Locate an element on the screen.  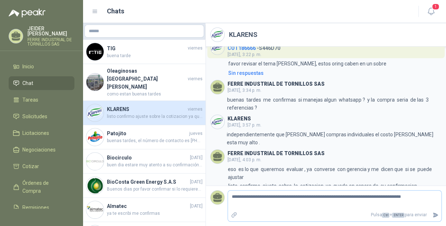
h1: Chats is located at coordinates (116, 11).